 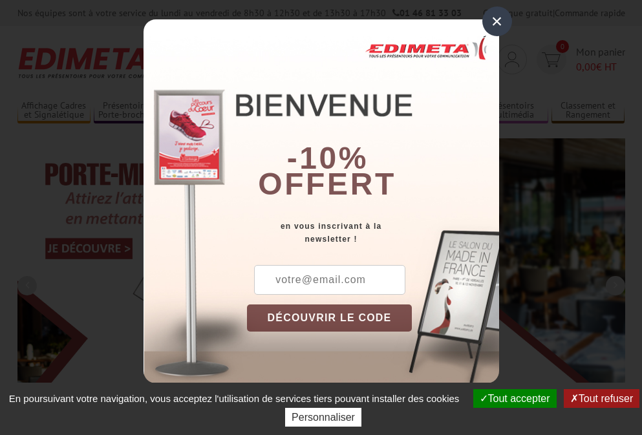 I want to click on b: -10%, so click(x=328, y=158).